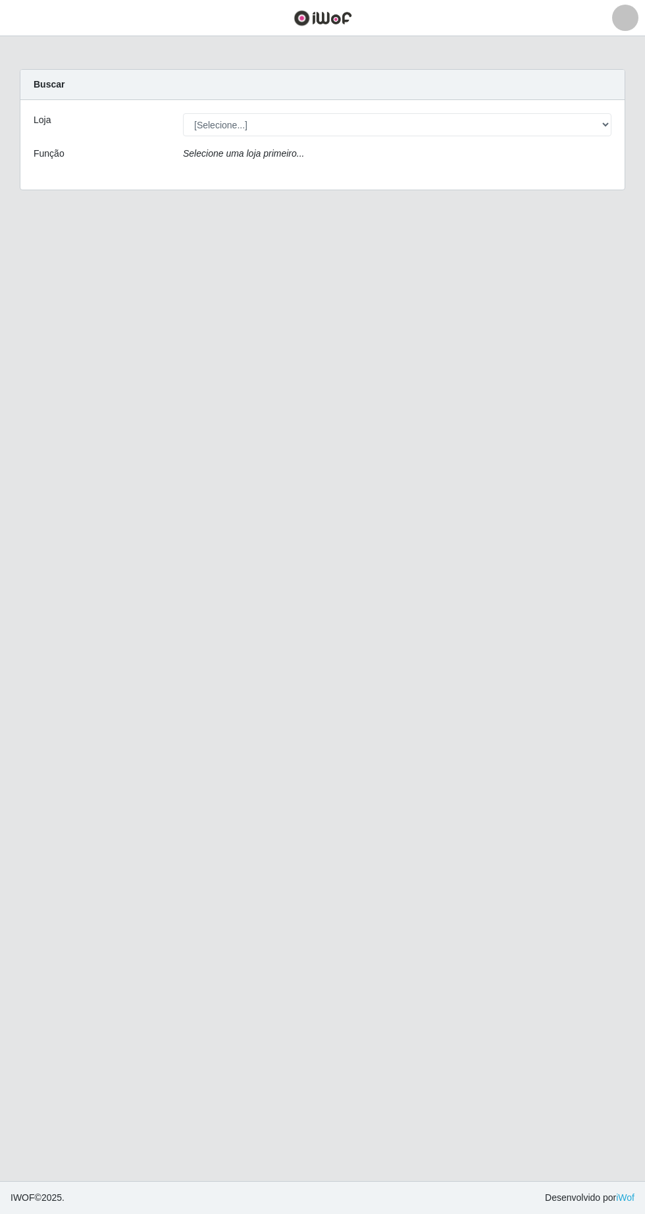 The width and height of the screenshot is (645, 1214). I want to click on label: Loja, so click(42, 120).